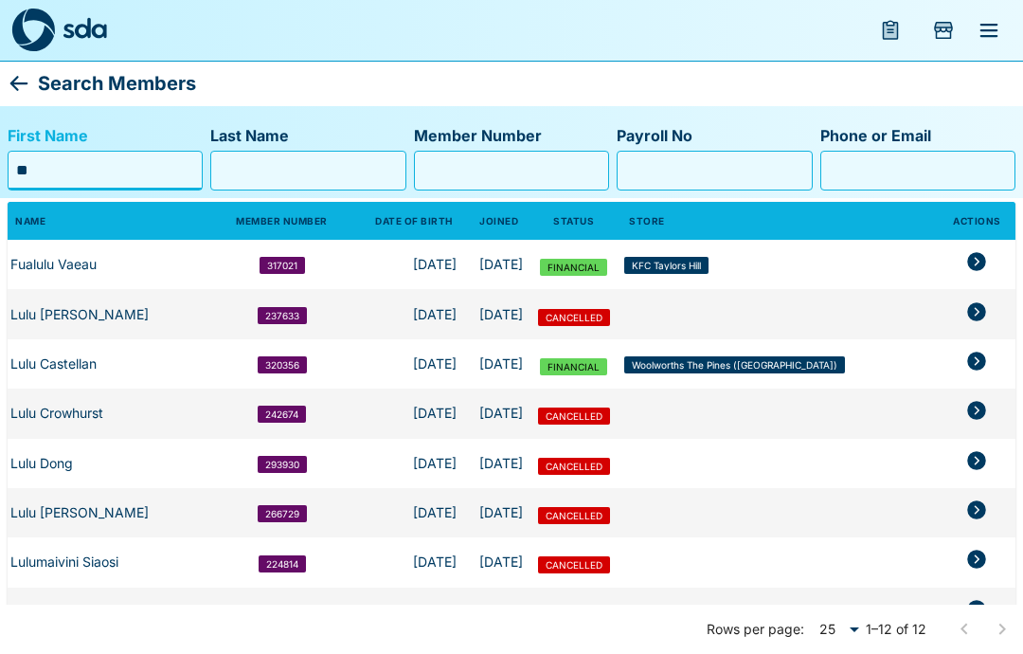  Describe the element at coordinates (943, 30) in the screenshot. I see `button: Add Store Visit` at that location.